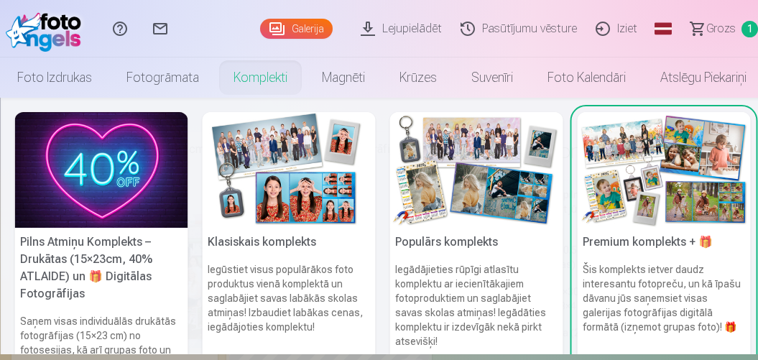 This screenshot has height=360, width=758. Describe the element at coordinates (101, 268) in the screenshot. I see `h5: Pilns Atmiņu Komplekts – Drukātas (15×23cm, 40% ATLAIDE) un 🎁 Digitālas Fotogrāfijas` at that location.